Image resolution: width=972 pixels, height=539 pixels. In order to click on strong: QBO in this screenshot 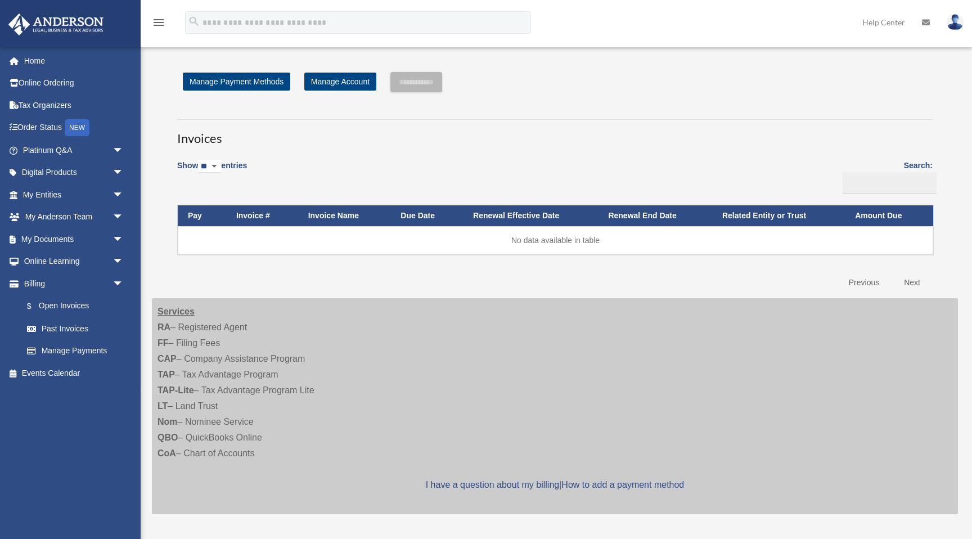, I will do `click(168, 437)`.